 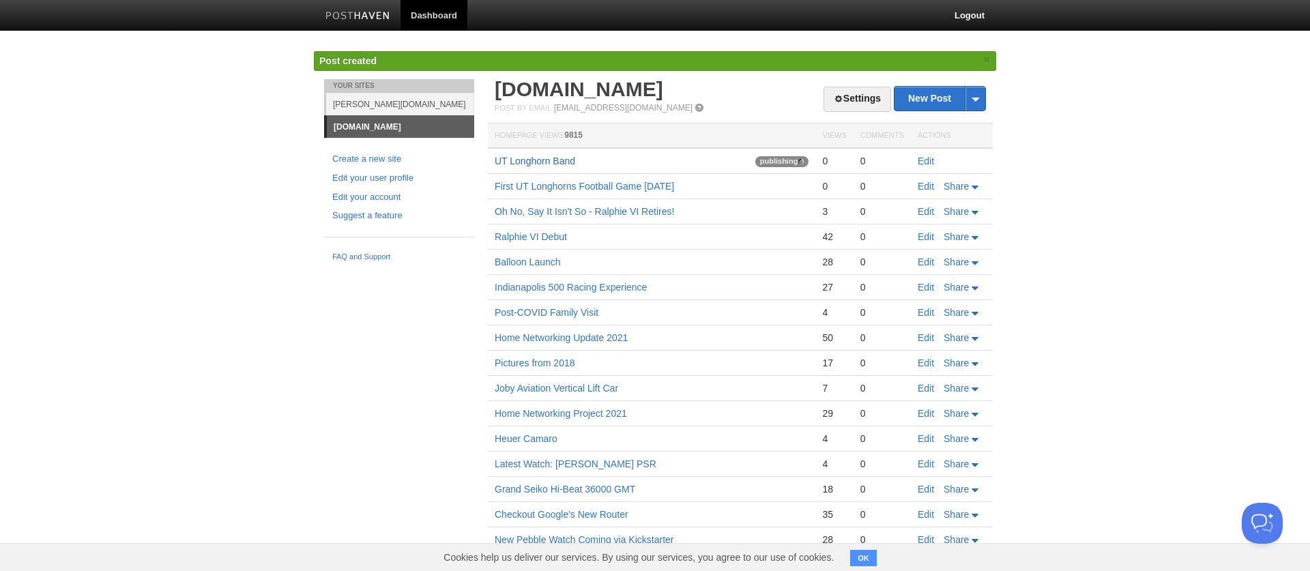 I want to click on span: Post created, so click(x=348, y=61).